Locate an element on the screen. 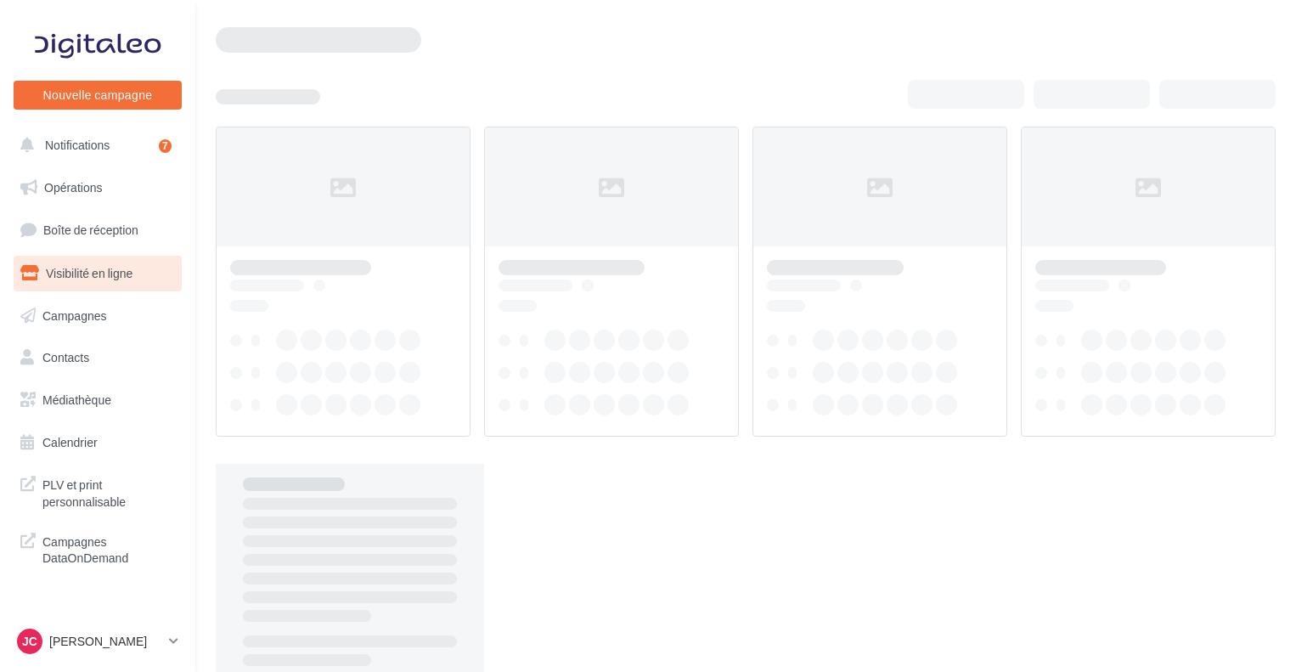  a: Médiathèque is located at coordinates (98, 400).